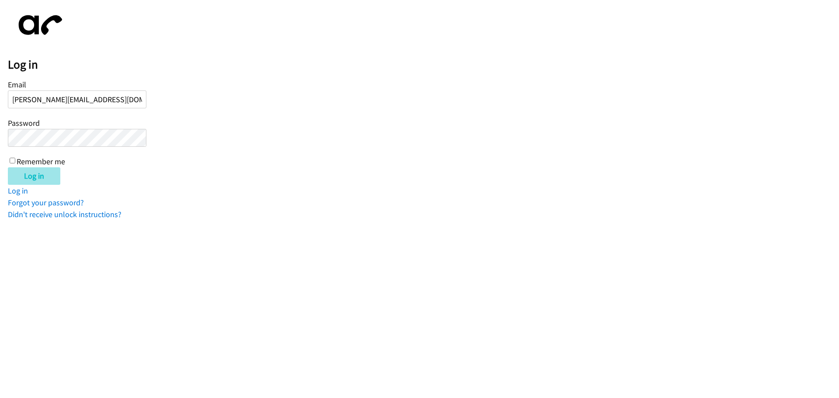 The height and width of the screenshot is (398, 839). What do you see at coordinates (34, 176) in the screenshot?
I see `input: Log in` at bounding box center [34, 176].